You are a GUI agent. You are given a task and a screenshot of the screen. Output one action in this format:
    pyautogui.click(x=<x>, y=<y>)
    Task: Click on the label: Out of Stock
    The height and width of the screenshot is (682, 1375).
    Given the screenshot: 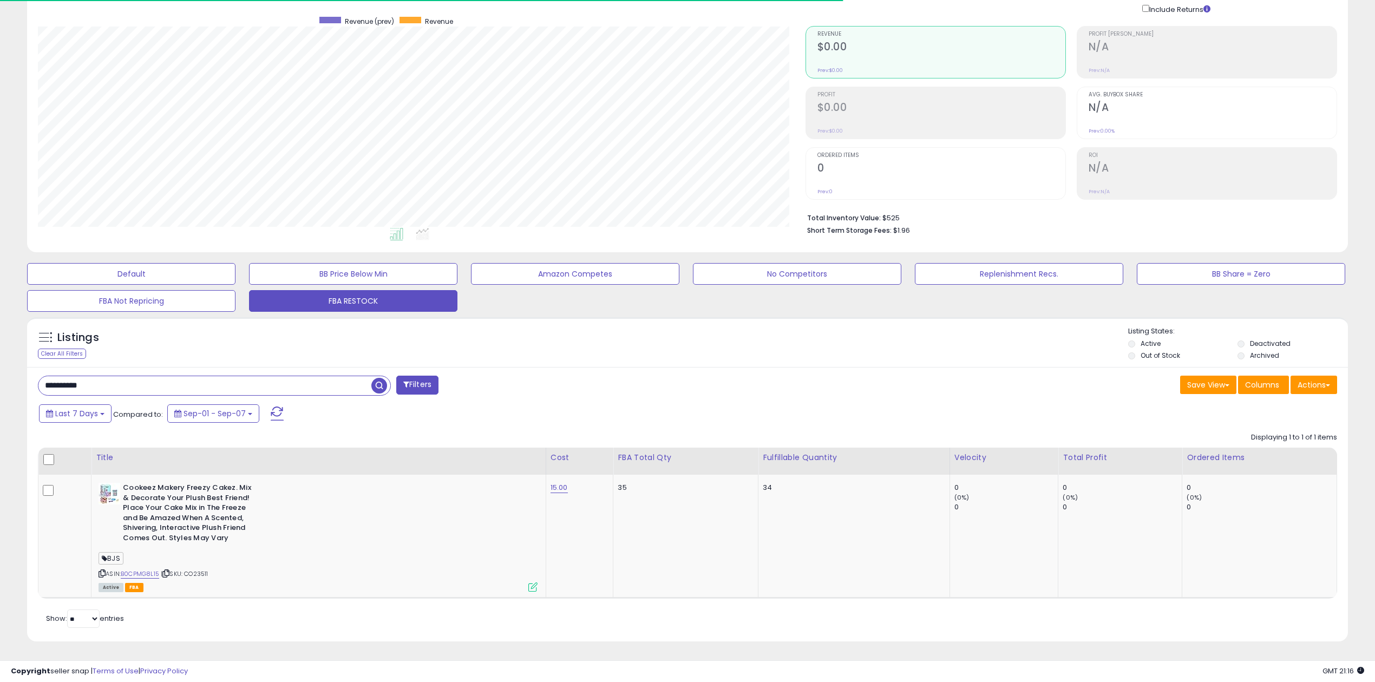 What is the action you would take?
    pyautogui.click(x=1160, y=355)
    